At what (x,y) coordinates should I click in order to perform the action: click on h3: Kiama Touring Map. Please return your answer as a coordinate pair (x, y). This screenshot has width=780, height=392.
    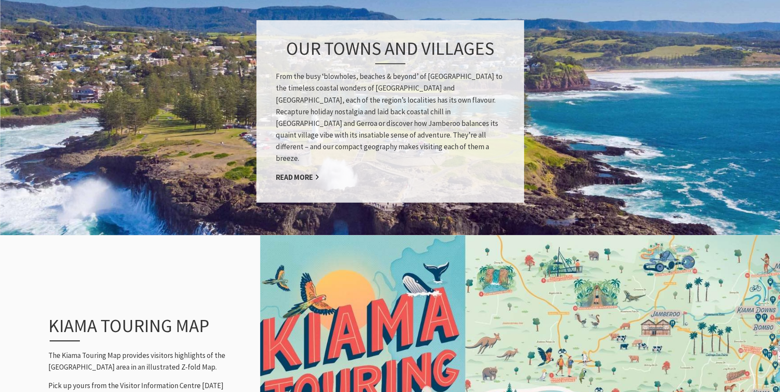
    Looking at the image, I should click on (134, 328).